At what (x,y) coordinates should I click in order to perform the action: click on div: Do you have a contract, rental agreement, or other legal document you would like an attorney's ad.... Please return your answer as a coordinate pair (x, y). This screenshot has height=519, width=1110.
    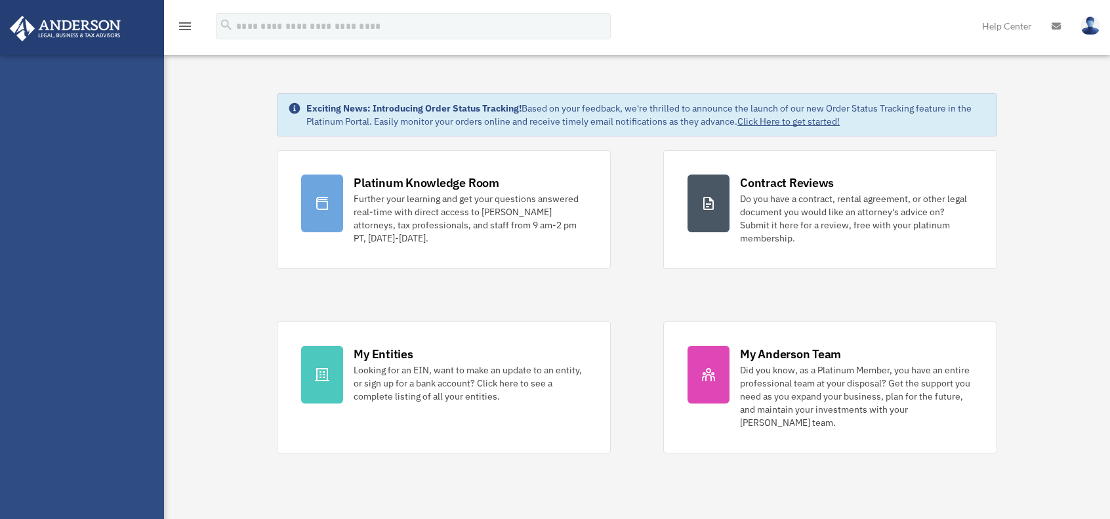
    Looking at the image, I should click on (856, 218).